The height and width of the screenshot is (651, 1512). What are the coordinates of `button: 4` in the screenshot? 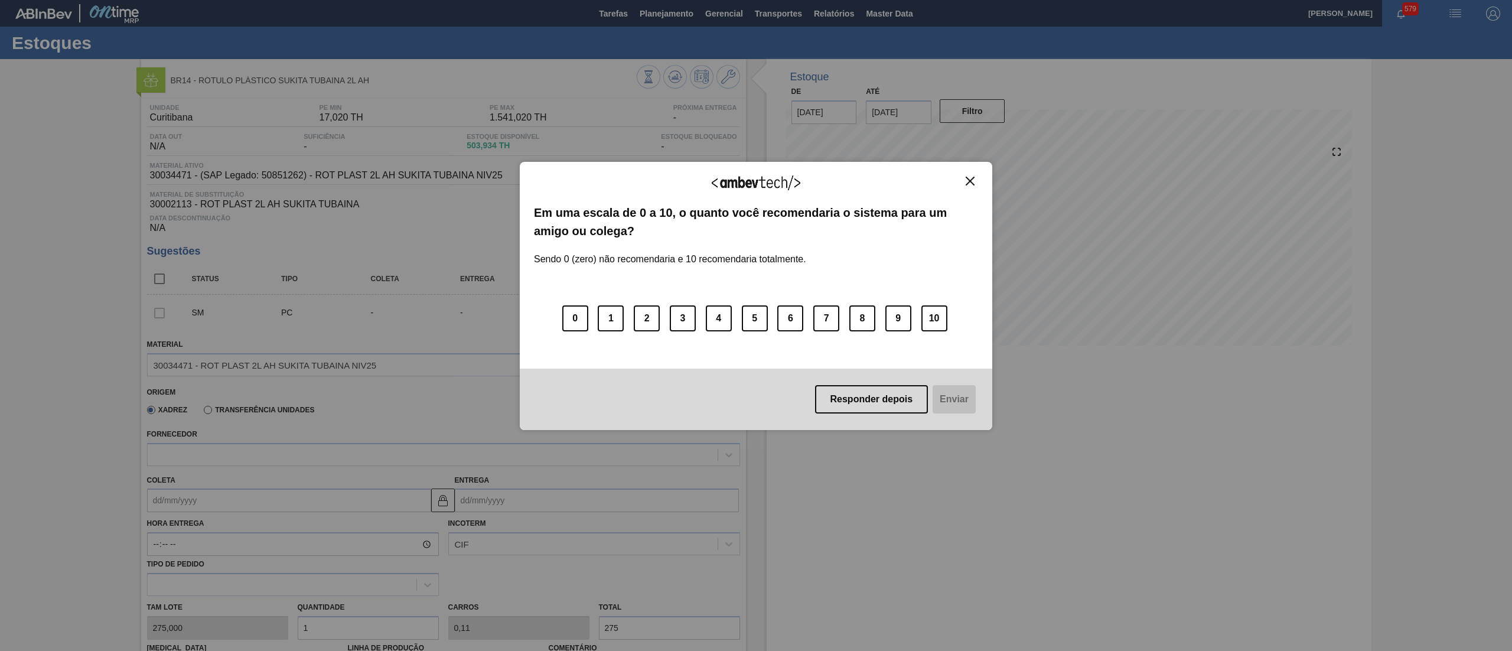 It's located at (719, 318).